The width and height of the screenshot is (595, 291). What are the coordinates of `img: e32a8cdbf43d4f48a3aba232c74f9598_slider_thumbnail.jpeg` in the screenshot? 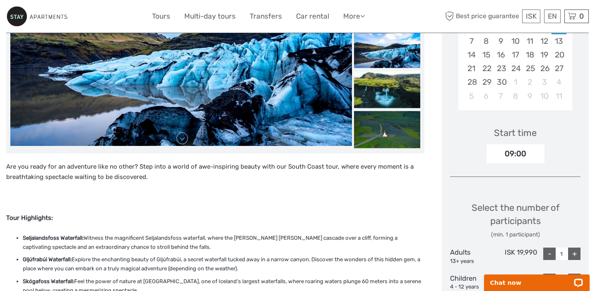 It's located at (387, 130).